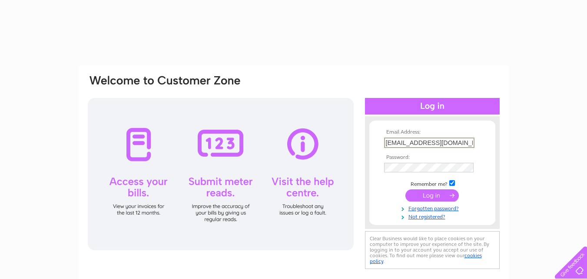 The height and width of the screenshot is (279, 587). Describe the element at coordinates (432, 195) in the screenshot. I see `input: Submit` at that location.